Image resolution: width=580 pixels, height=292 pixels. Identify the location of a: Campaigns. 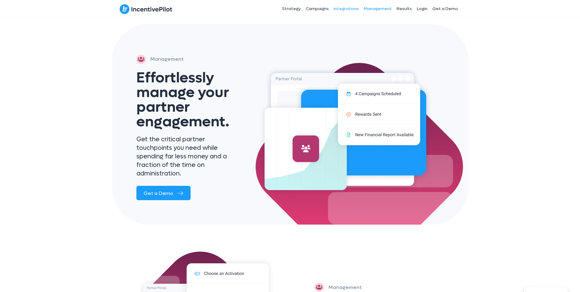
(317, 9).